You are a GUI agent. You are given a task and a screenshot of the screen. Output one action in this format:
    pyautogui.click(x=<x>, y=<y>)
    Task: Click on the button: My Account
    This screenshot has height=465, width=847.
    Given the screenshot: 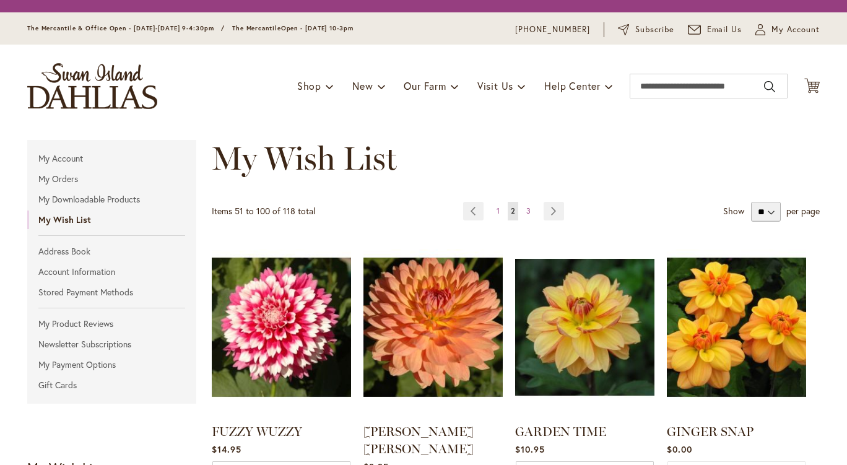 What is the action you would take?
    pyautogui.click(x=788, y=30)
    